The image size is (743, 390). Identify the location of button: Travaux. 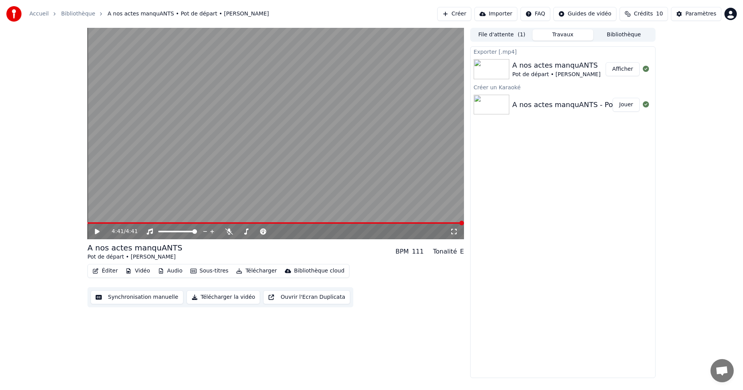
(563, 35).